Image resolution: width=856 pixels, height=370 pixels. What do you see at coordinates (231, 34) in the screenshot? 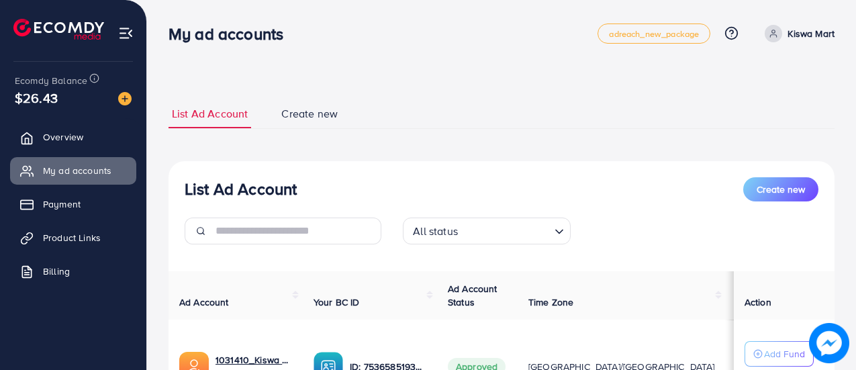
I see `h3: My ad accounts` at bounding box center [231, 34].